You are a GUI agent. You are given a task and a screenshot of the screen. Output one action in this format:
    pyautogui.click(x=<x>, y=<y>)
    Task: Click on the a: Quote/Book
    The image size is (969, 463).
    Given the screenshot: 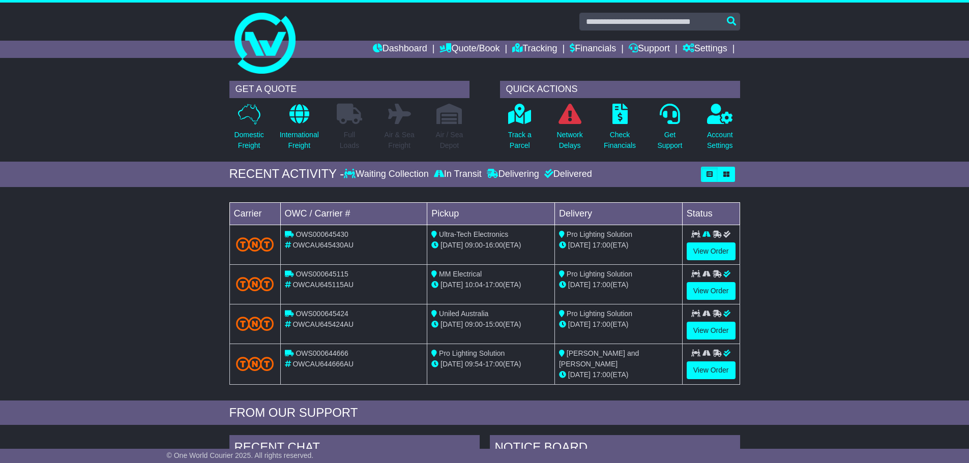 What is the action you would take?
    pyautogui.click(x=469, y=49)
    